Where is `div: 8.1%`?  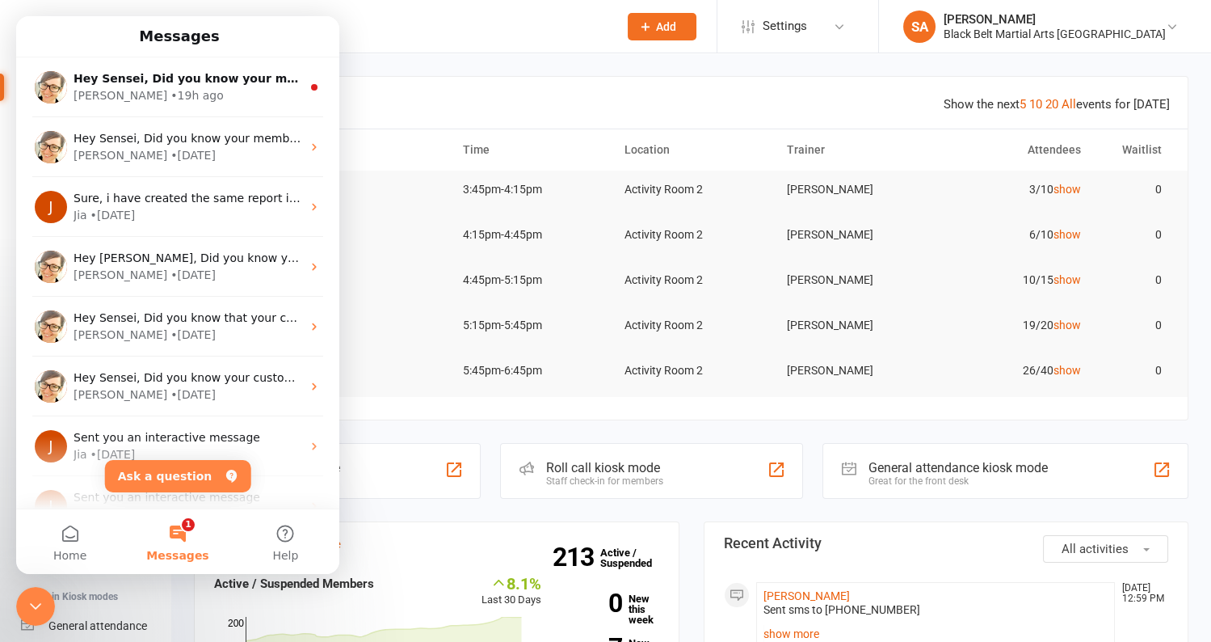 div: 8.1% is located at coordinates (512, 583).